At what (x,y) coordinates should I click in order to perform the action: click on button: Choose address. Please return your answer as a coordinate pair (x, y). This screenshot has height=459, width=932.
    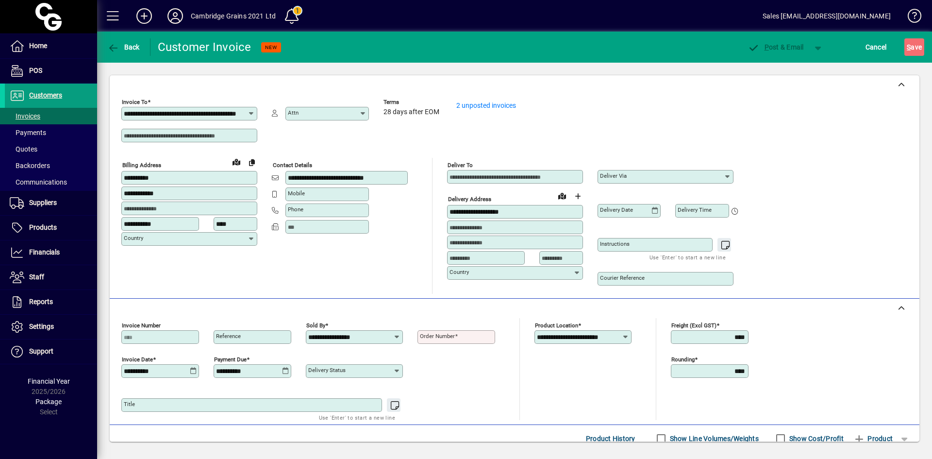
    Looking at the image, I should click on (577, 196).